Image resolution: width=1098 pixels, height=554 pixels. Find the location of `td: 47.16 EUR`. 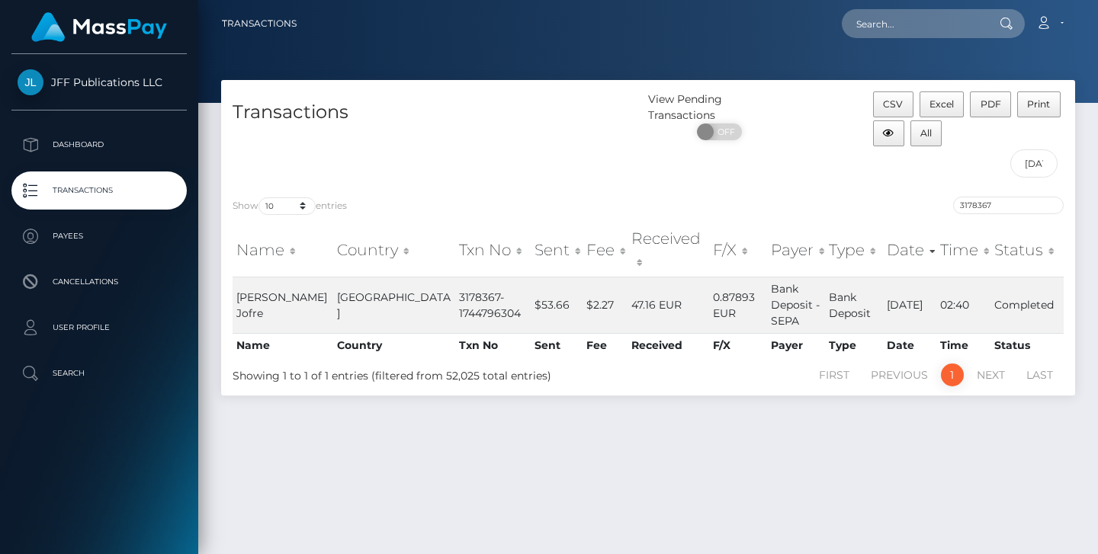

td: 47.16 EUR is located at coordinates (669, 305).